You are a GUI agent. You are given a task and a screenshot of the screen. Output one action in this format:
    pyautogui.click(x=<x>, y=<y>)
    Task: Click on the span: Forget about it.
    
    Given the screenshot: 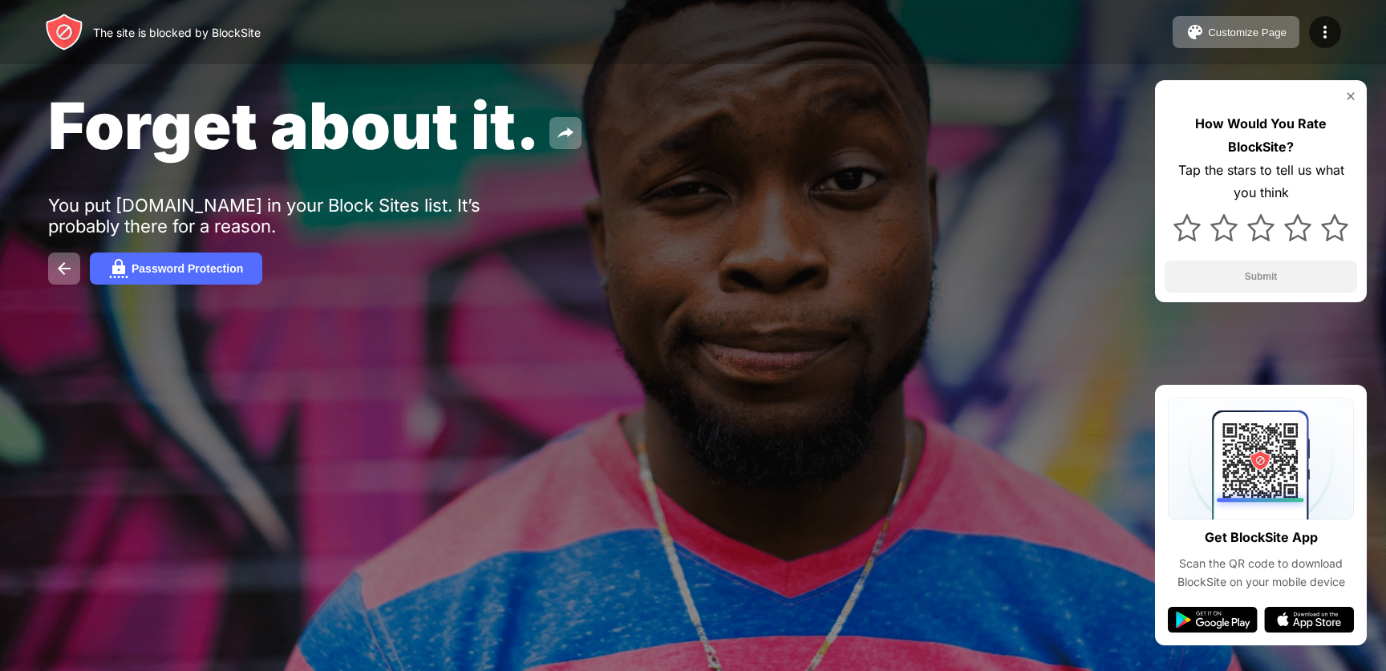 What is the action you would take?
    pyautogui.click(x=294, y=125)
    